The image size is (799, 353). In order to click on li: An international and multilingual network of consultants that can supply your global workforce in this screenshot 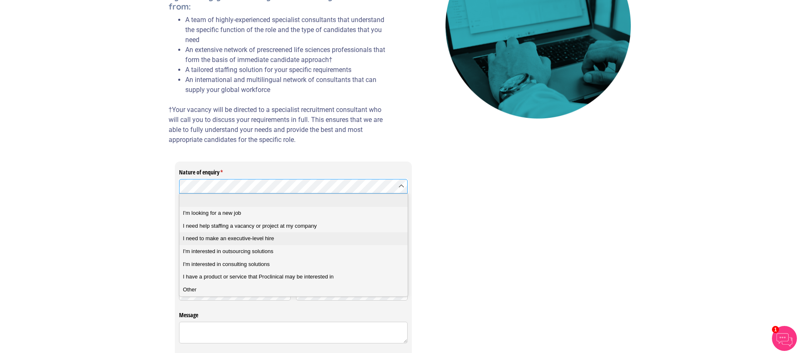, I will do `click(289, 85)`.